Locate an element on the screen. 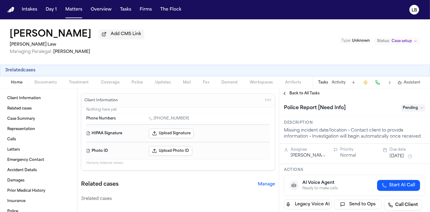  span: Police is located at coordinates (137, 83).